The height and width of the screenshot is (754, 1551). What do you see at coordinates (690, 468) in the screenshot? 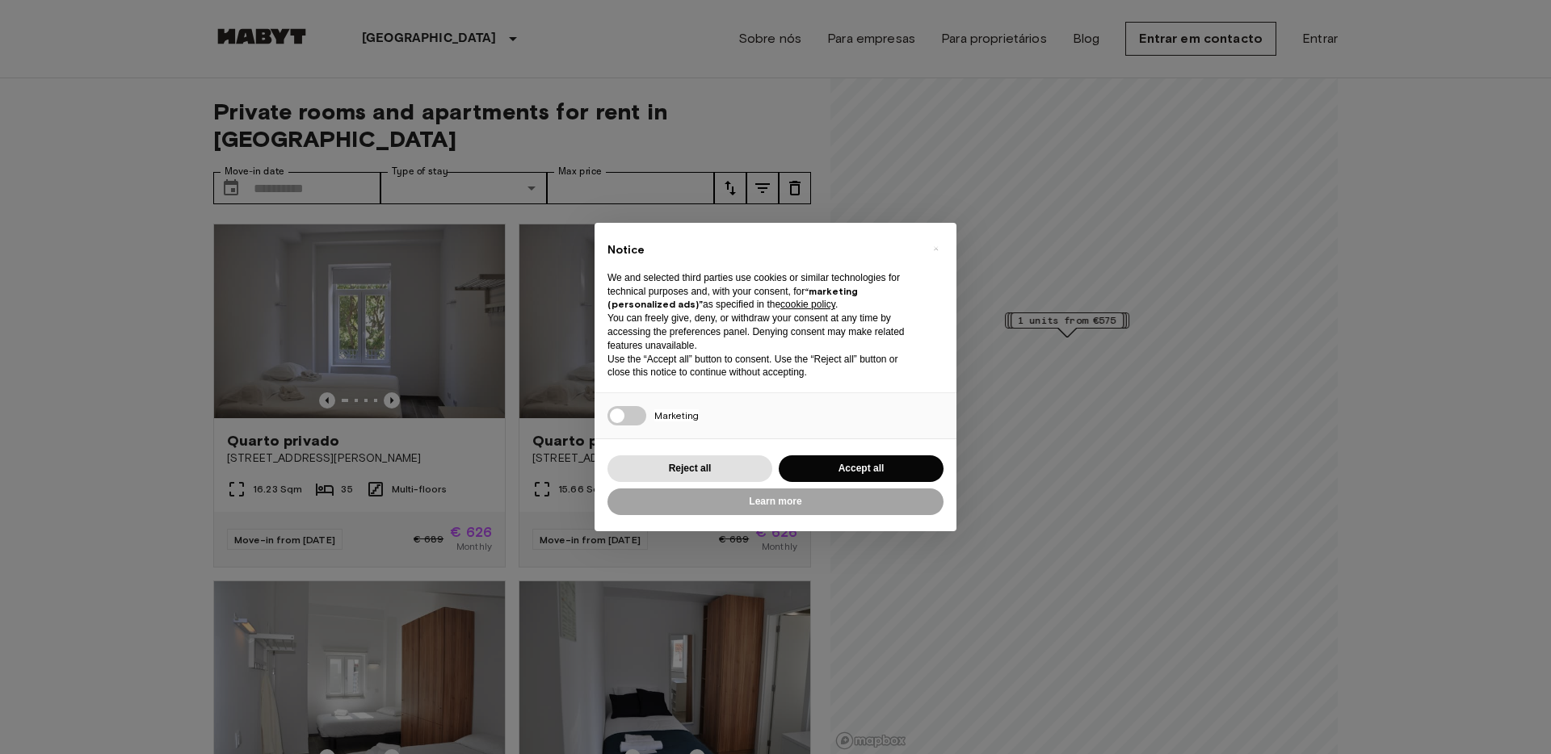
I see `button: Reject all` at bounding box center [690, 468].